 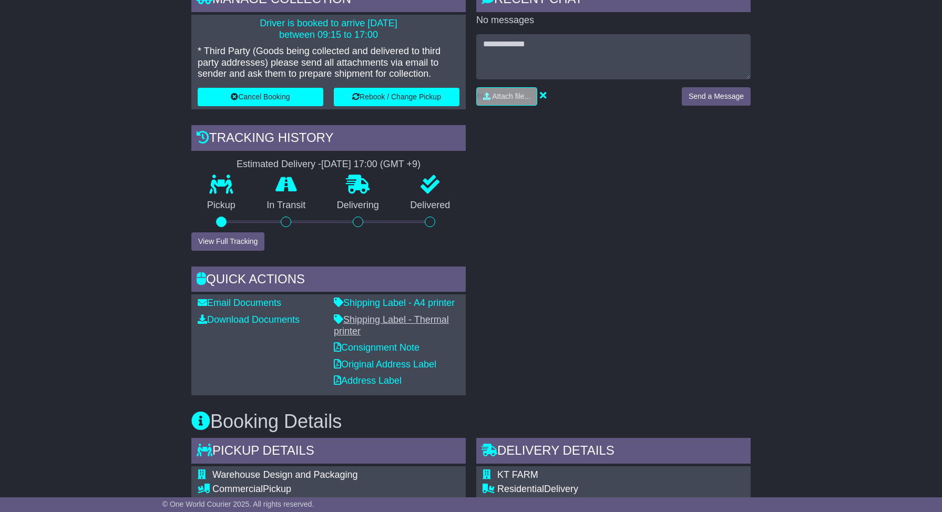 I want to click on a: Shipping Label - Thermal printer, so click(x=391, y=325).